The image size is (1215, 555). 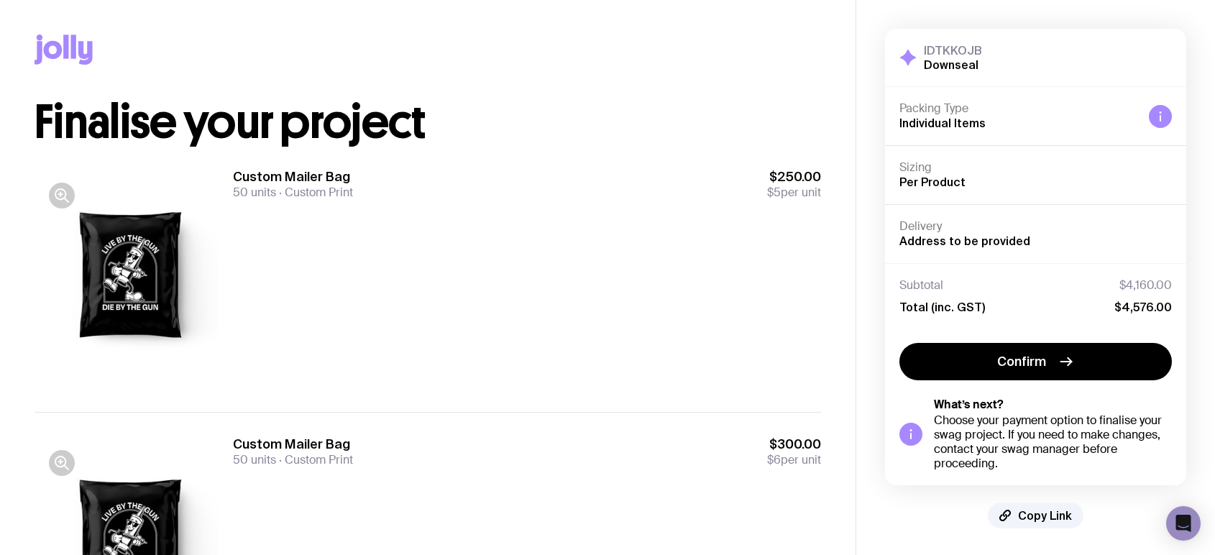 What do you see at coordinates (1035, 168) in the screenshot?
I see `h4: Sizing` at bounding box center [1035, 168].